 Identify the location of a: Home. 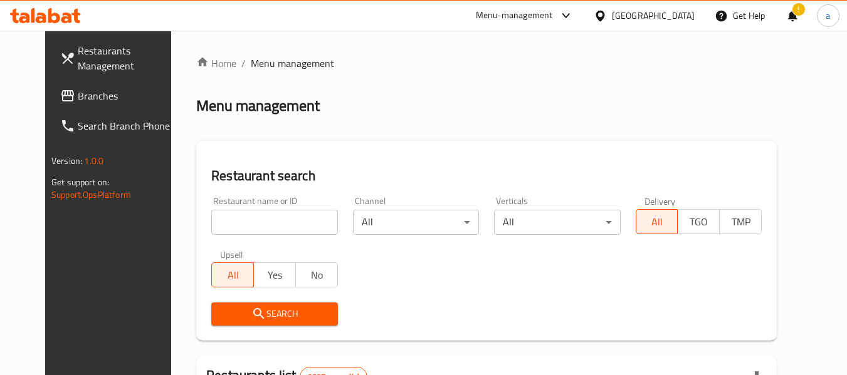
(216, 63).